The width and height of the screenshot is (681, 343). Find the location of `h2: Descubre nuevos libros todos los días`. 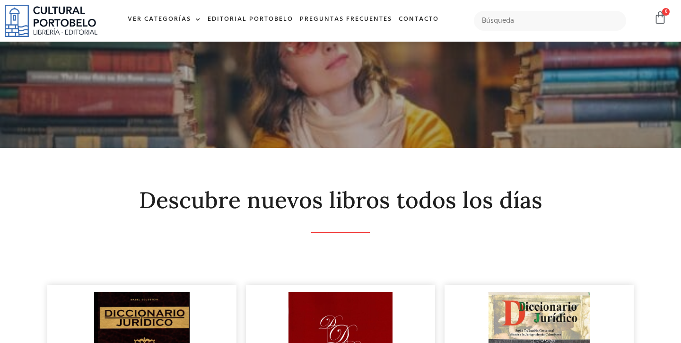

h2: Descubre nuevos libros todos los días is located at coordinates (341, 200).